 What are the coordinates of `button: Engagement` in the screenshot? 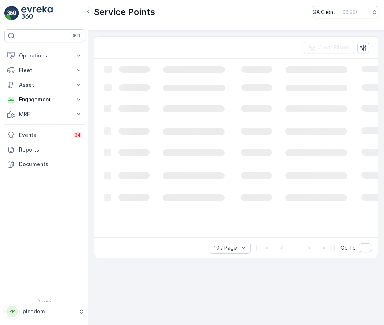 It's located at (45, 99).